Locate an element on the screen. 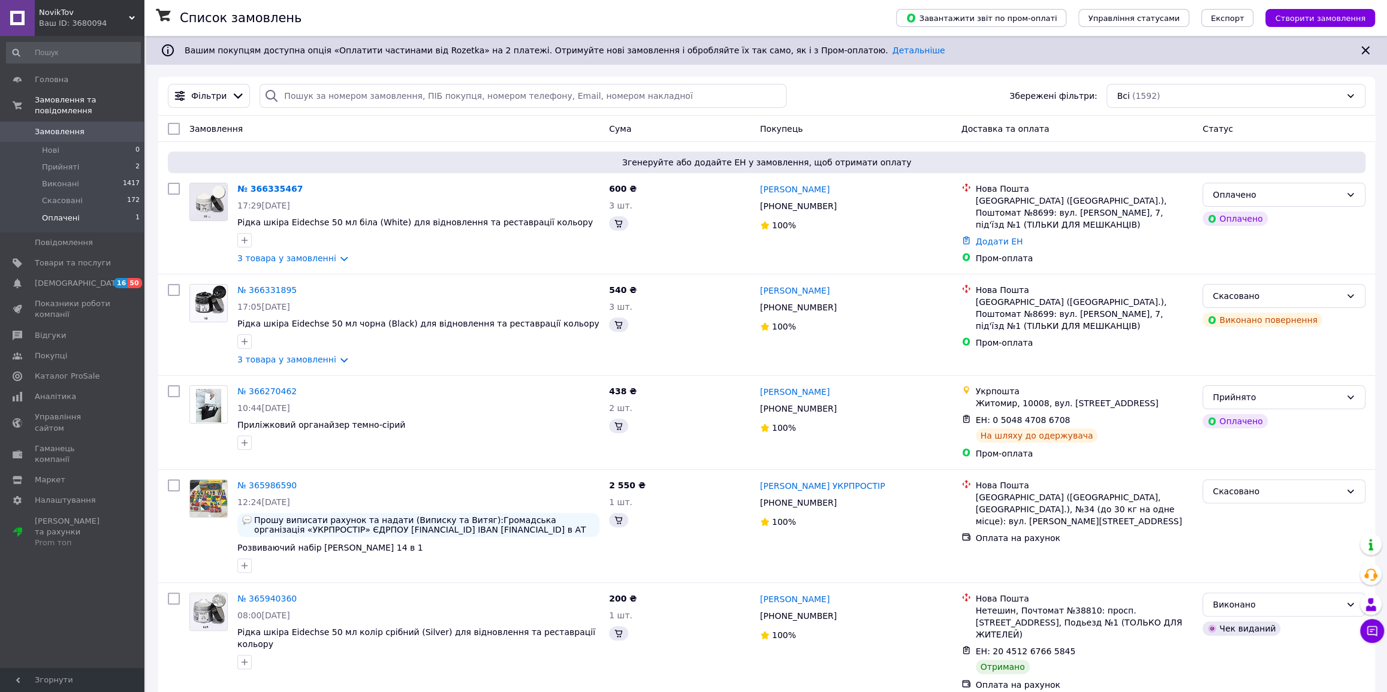 This screenshot has width=1387, height=692. span: 1417 is located at coordinates (131, 184).